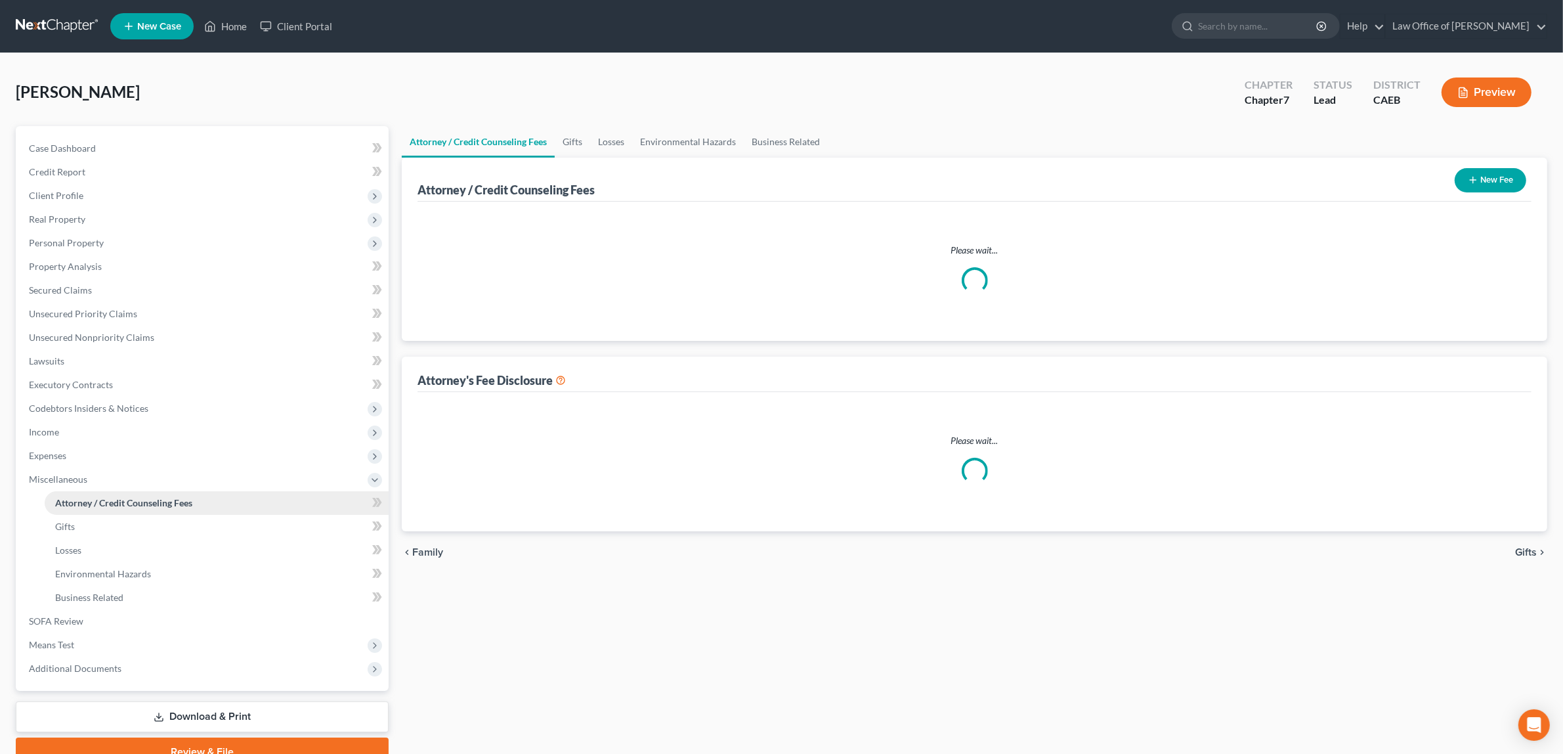  I want to click on button: New Fee, so click(1490, 180).